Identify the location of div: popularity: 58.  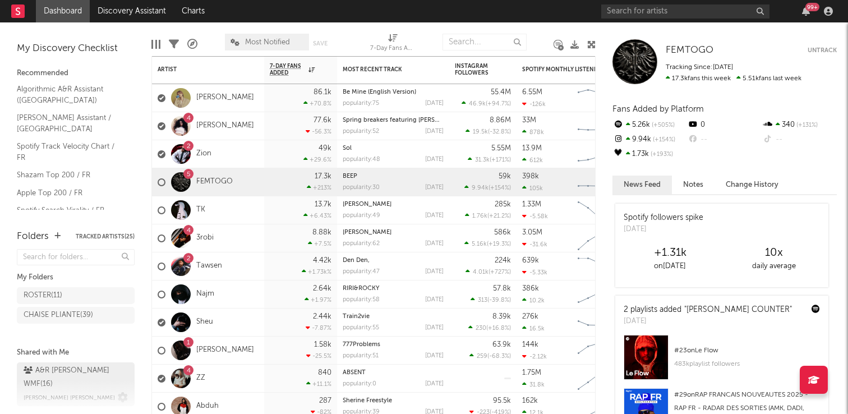
(361, 300).